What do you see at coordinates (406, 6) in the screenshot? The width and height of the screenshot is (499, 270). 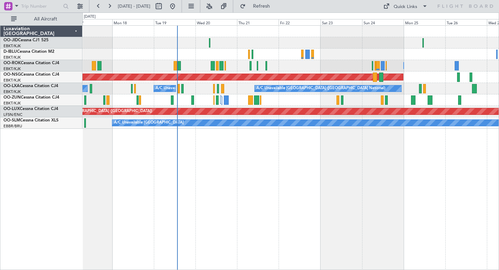 I see `button: Quick Links` at bounding box center [406, 6].